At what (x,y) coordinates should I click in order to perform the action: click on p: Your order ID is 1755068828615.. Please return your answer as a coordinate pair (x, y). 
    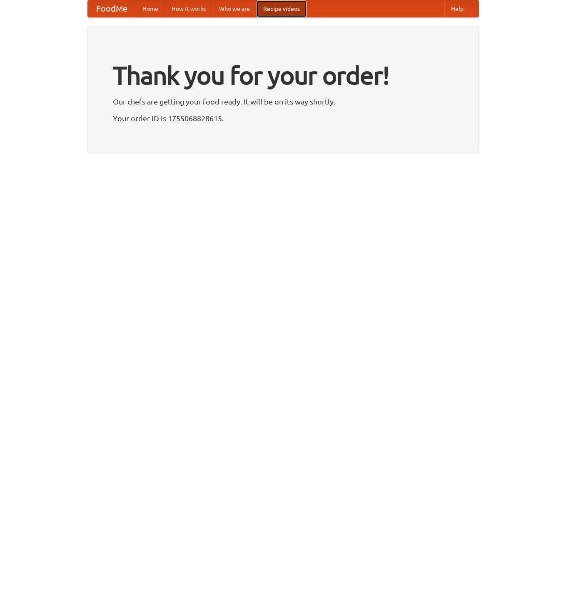
    Looking at the image, I should click on (283, 118).